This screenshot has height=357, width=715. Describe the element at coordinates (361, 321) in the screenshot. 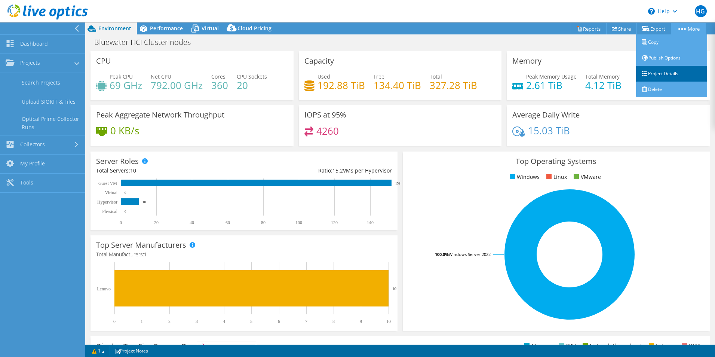

I see `text: 9` at that location.